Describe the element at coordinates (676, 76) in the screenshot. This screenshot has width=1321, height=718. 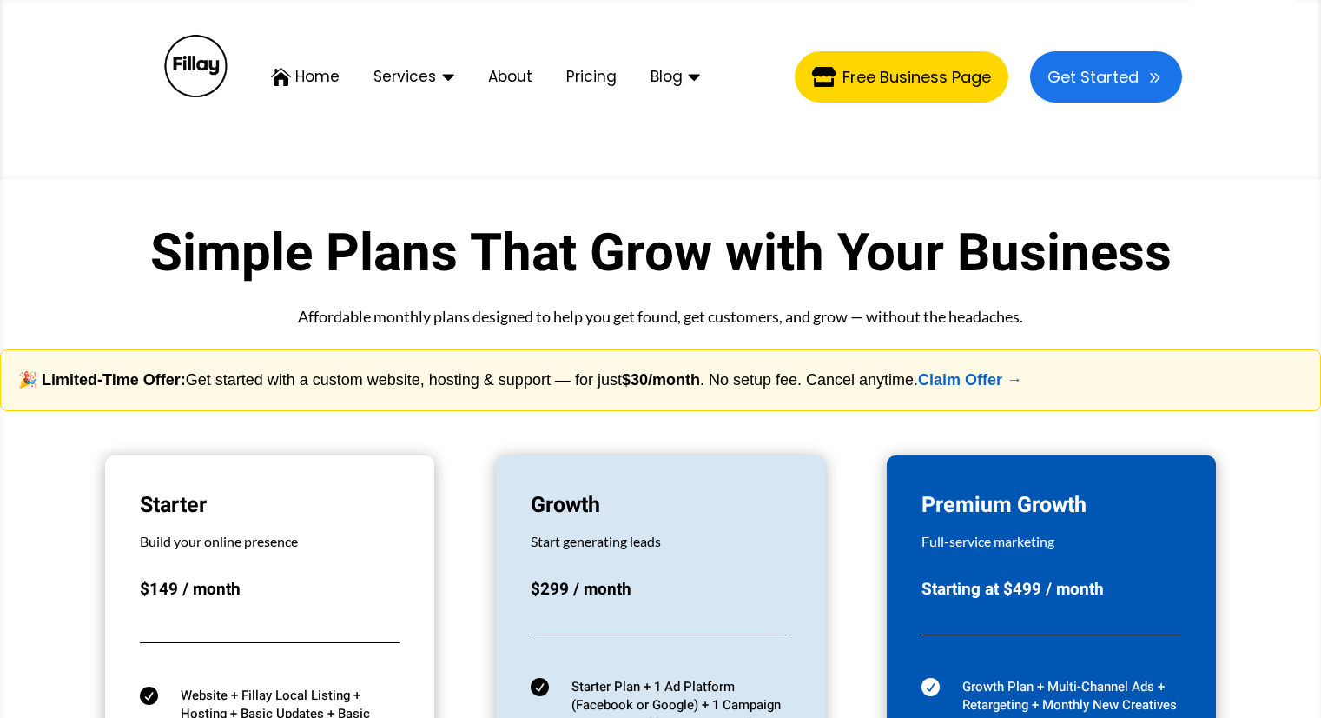
I see `a:  Icon FontBlog` at that location.